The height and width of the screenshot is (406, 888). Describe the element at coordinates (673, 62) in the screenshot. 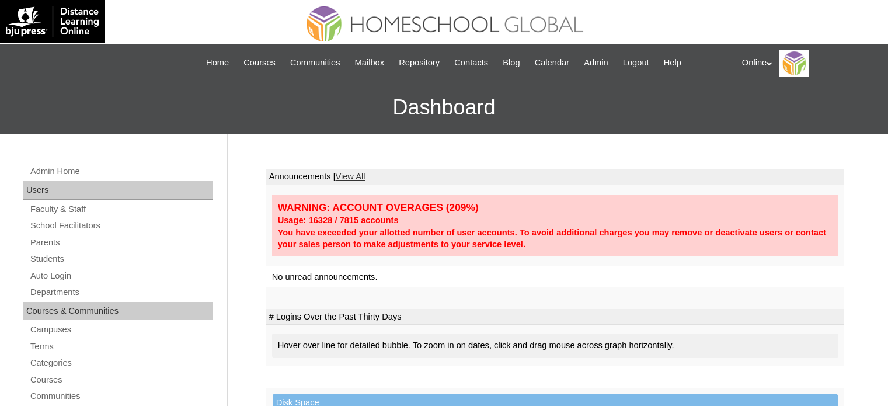

I see `a: Help` at that location.